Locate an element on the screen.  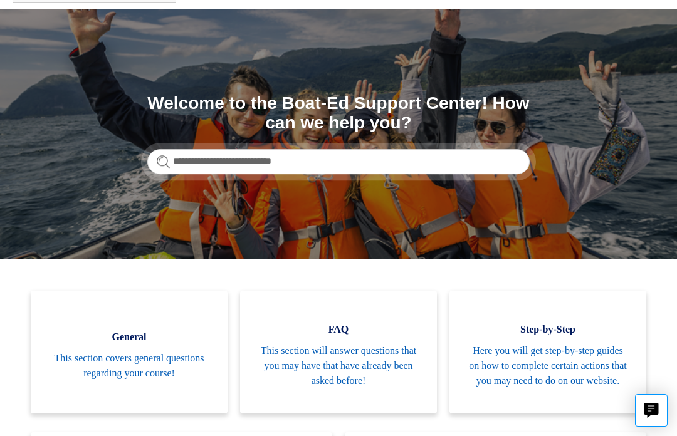
button: Live chat is located at coordinates (651, 410).